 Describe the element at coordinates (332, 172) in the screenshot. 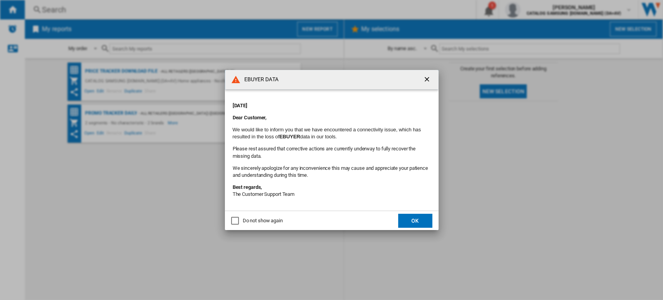

I see `p: We sincerely apologize for any inconvenience this may cause and appreciate your patience and unde...` at that location.